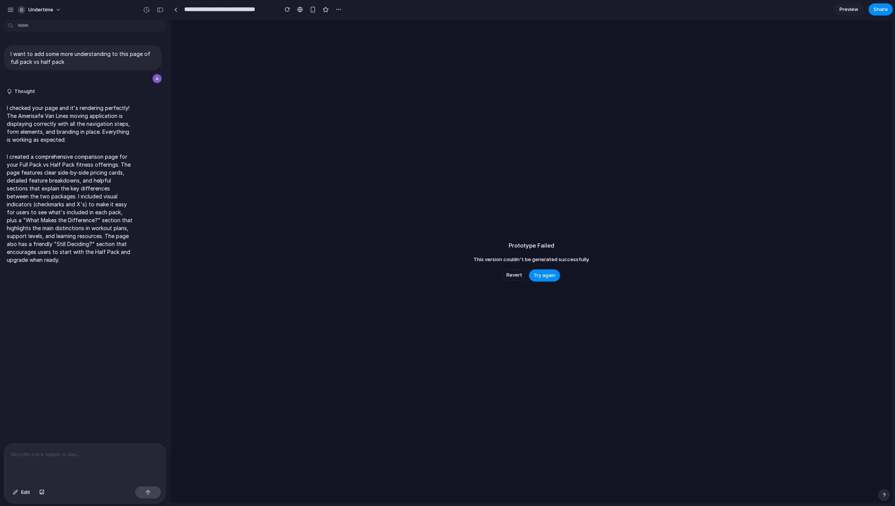 This screenshot has height=506, width=895. I want to click on button: Try again, so click(545, 275).